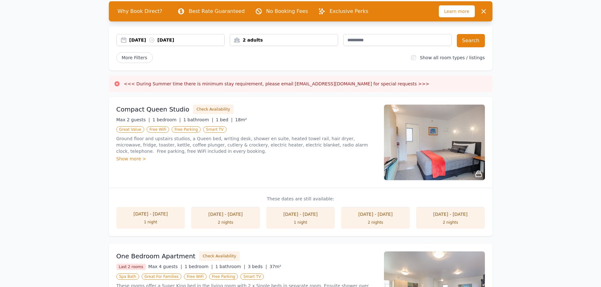  Describe the element at coordinates (257, 267) in the screenshot. I see `span: 3 beds |` at that location.